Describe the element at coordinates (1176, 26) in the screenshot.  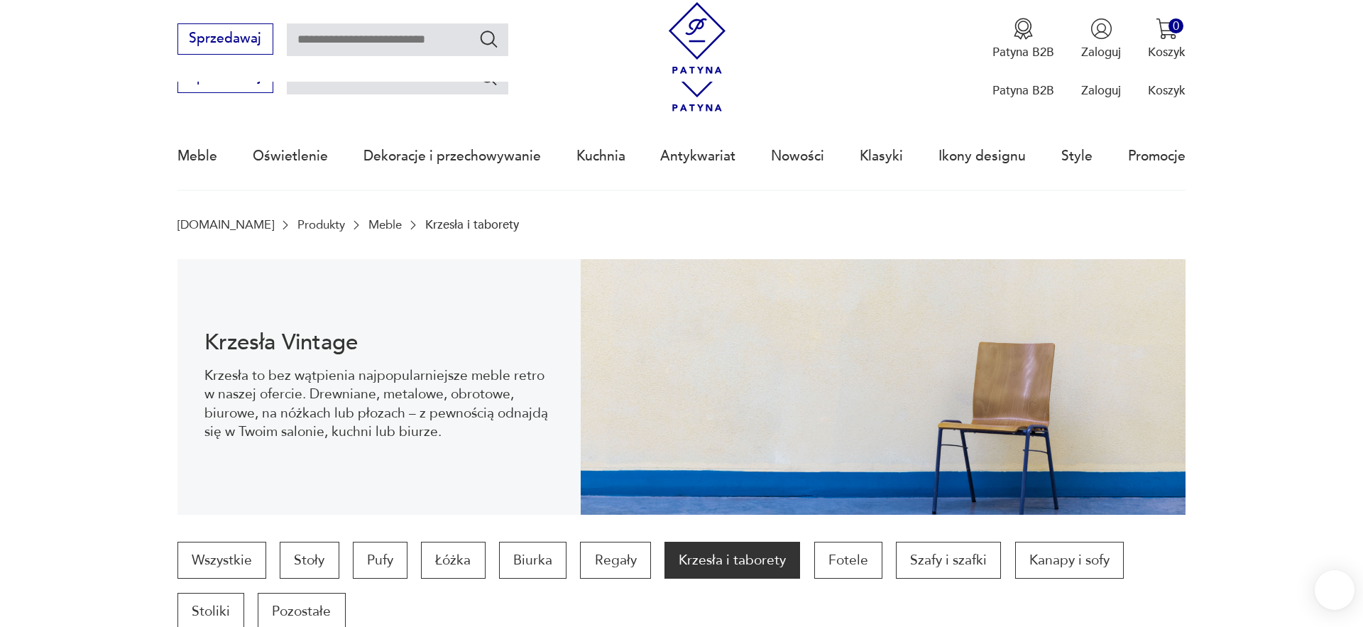
I see `div: 0` at that location.